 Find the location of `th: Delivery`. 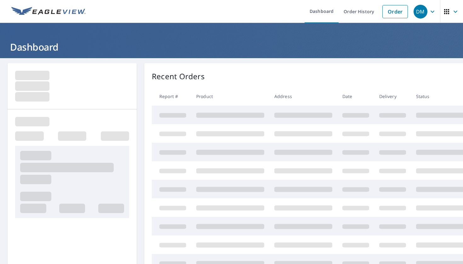

th: Delivery is located at coordinates (392, 96).